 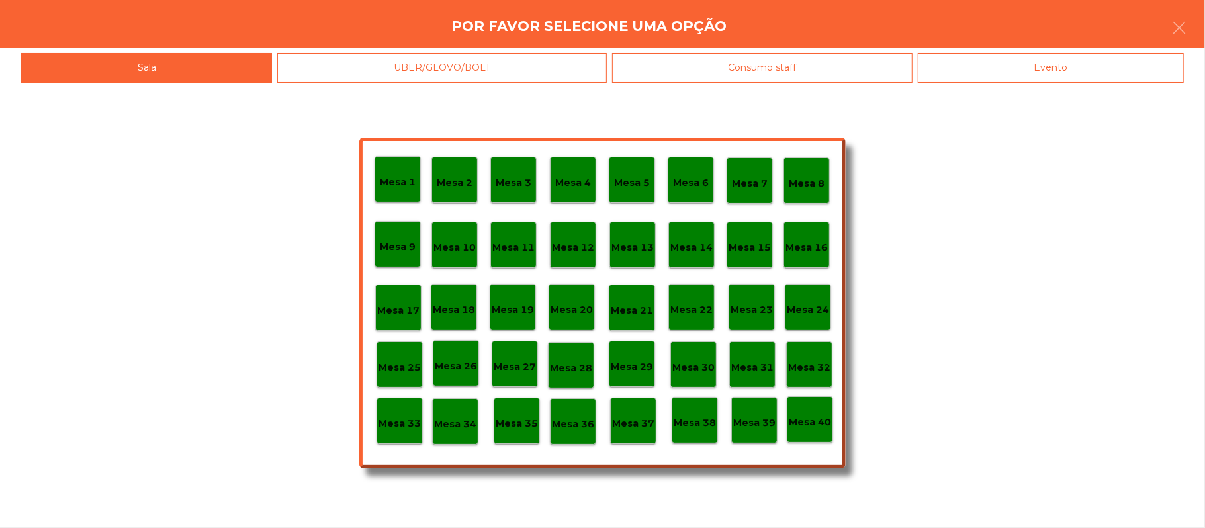 I want to click on p: Mesa 37, so click(x=633, y=424).